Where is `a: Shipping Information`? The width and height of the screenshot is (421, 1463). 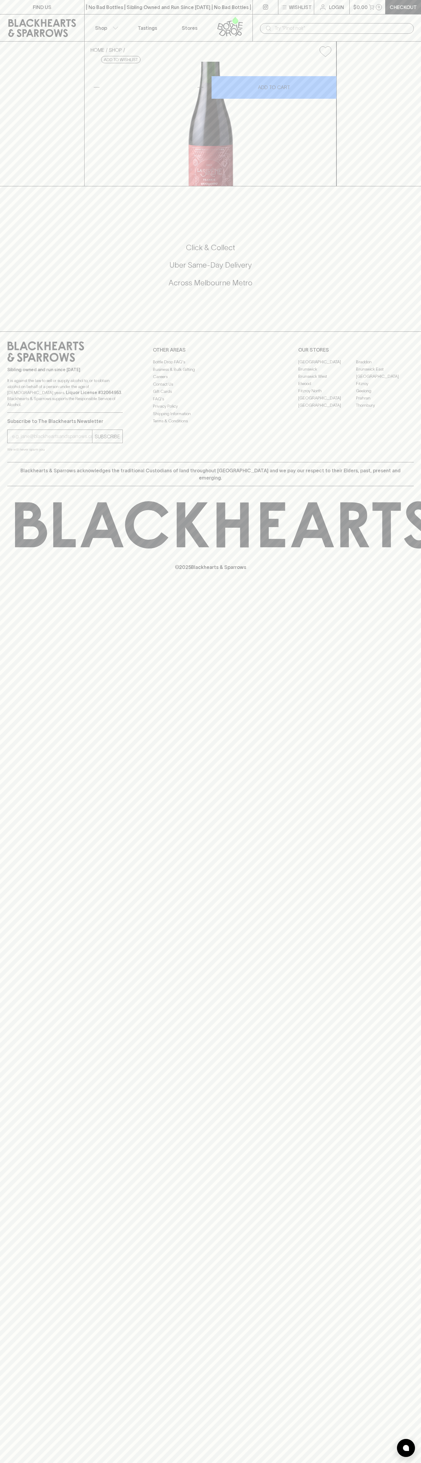 a: Shipping Information is located at coordinates (211, 413).